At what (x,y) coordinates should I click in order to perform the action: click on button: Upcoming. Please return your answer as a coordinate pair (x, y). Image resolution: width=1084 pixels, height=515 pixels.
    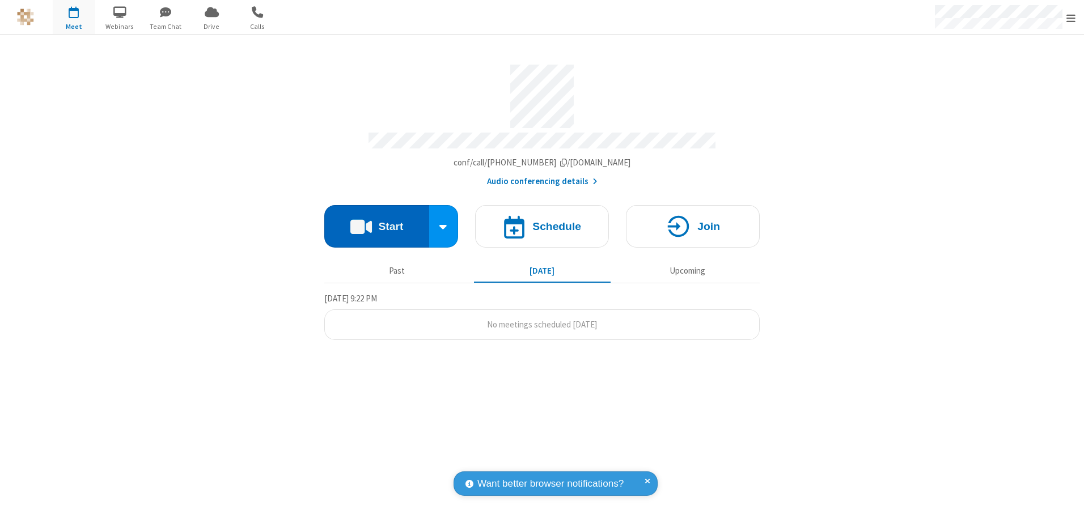
    Looking at the image, I should click on (687, 271).